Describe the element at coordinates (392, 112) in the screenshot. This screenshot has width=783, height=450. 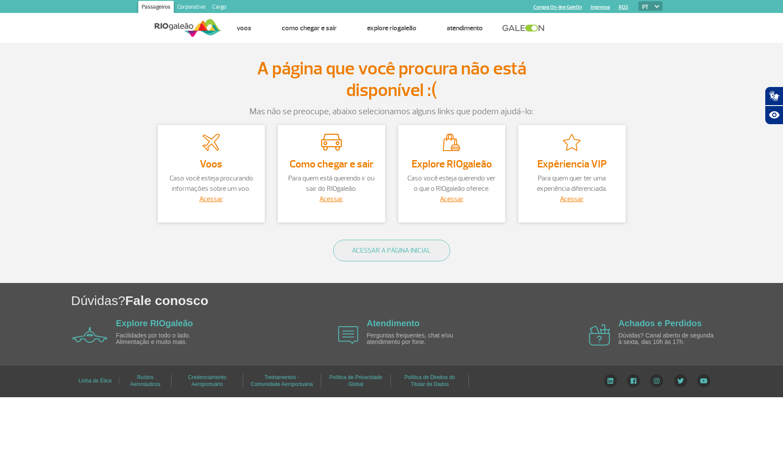
I see `p: Mas não se preocupe, abaixo selecionamos alguns links que podem ajudá-lo:` at that location.